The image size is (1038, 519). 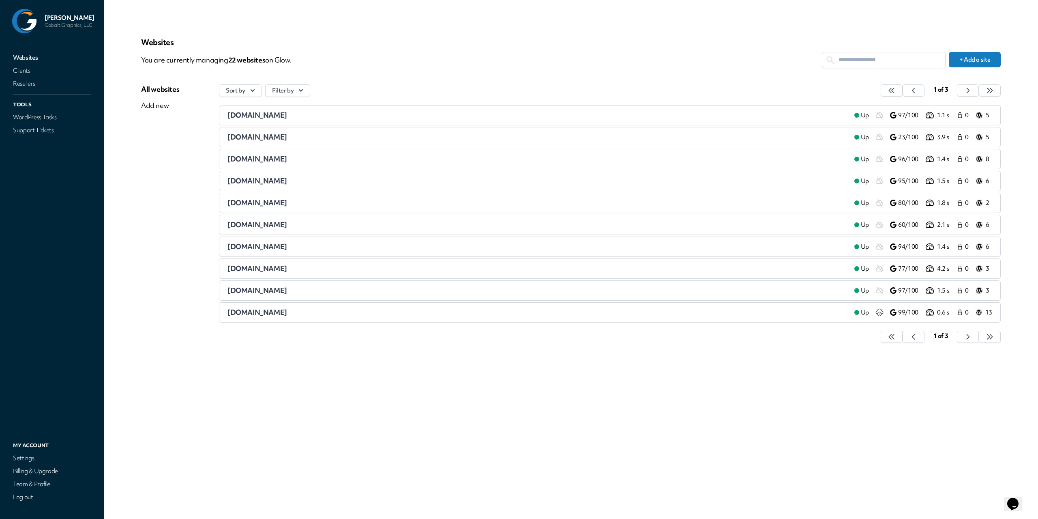 I want to click on a: Websites, so click(x=52, y=58).